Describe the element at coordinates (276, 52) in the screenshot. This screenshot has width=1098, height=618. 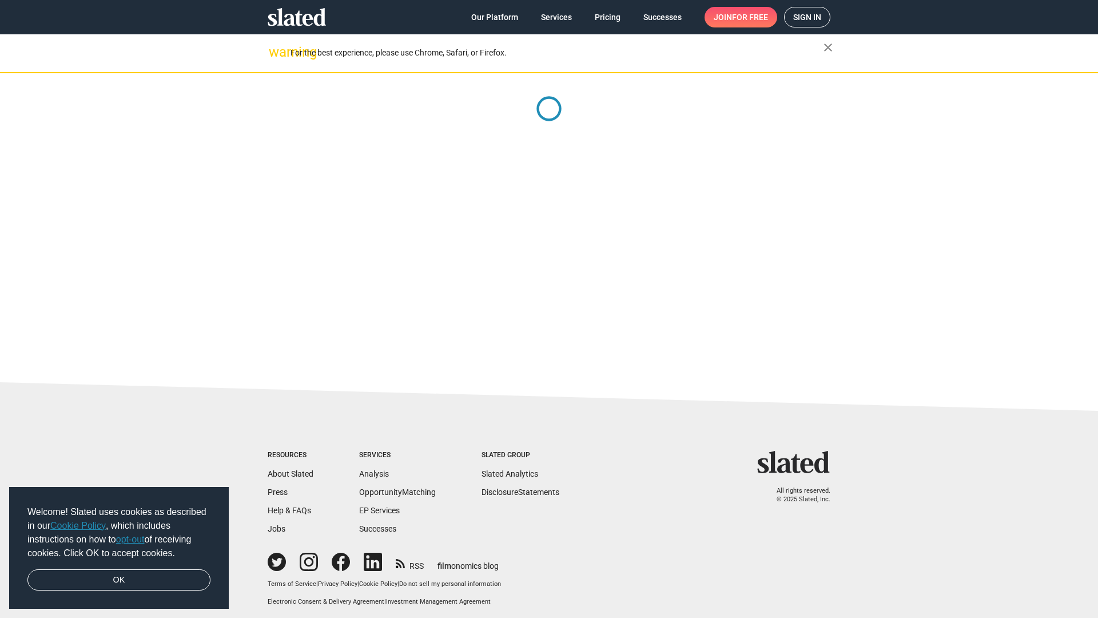
I see `mat-icon: warning` at that location.